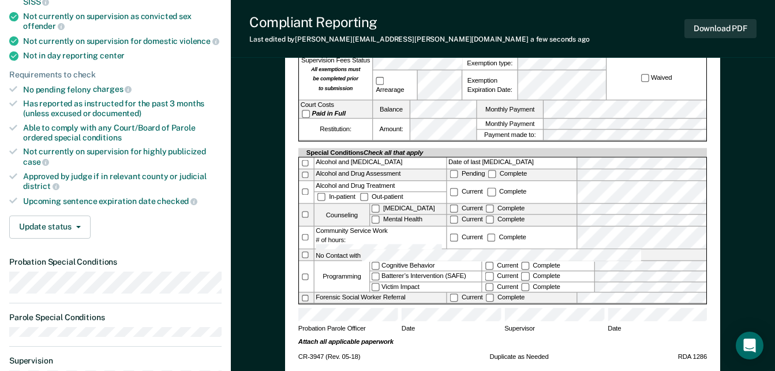  Describe the element at coordinates (365, 152) in the screenshot. I see `div: Special Conditions` at that location.